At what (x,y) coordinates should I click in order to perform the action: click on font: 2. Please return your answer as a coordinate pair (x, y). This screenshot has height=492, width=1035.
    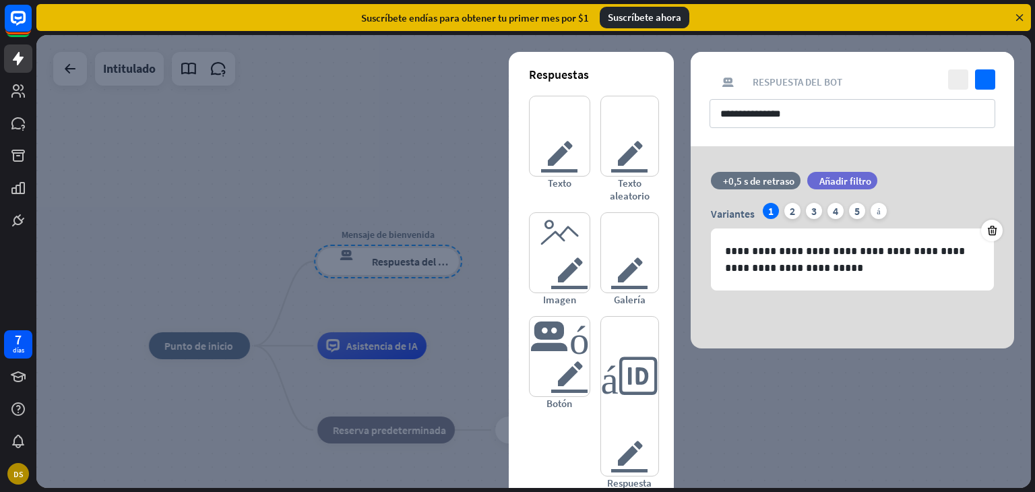
    Looking at the image, I should click on (792, 211).